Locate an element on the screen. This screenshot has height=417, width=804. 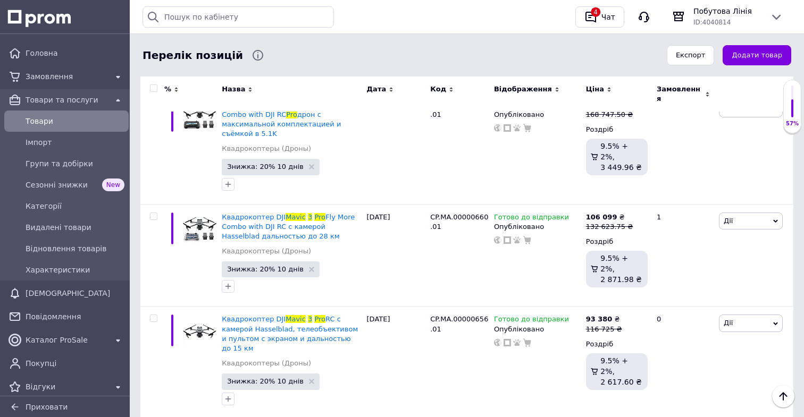
span: Групи та добірки is located at coordinates (75, 164).